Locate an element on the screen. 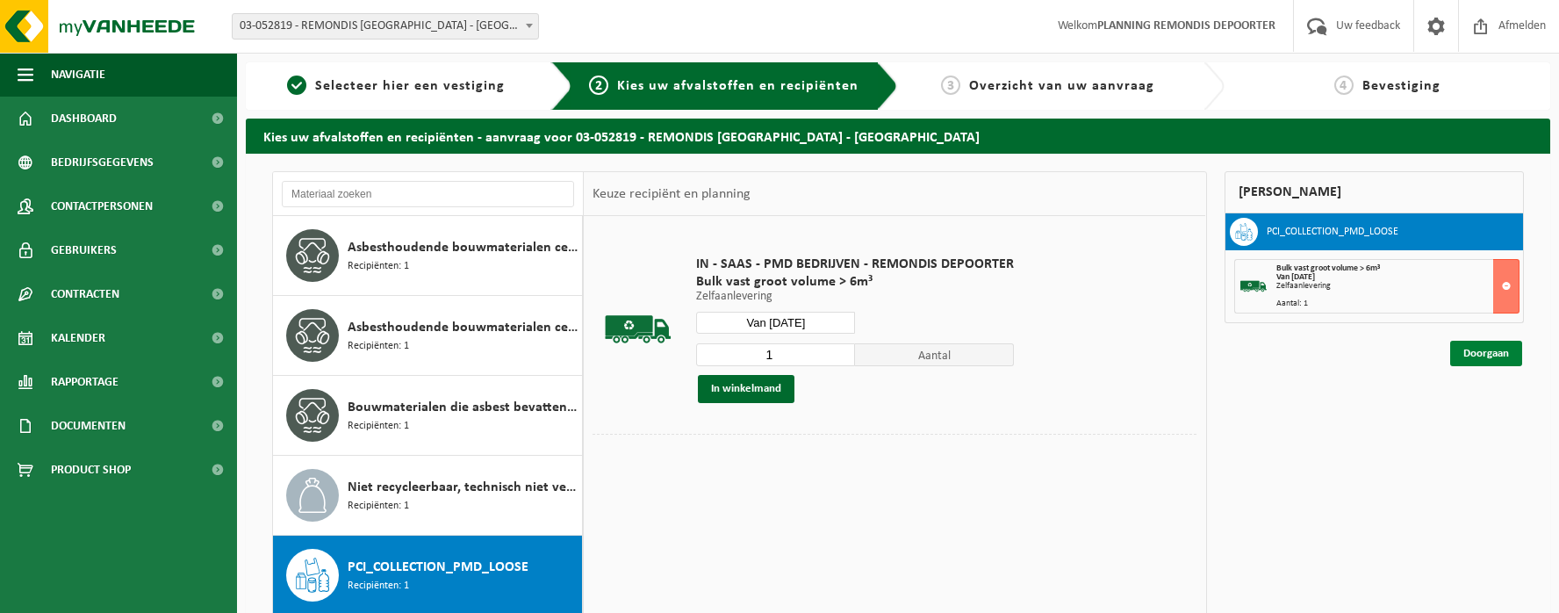 This screenshot has width=1559, height=613. span: Rapportage is located at coordinates (84, 382).